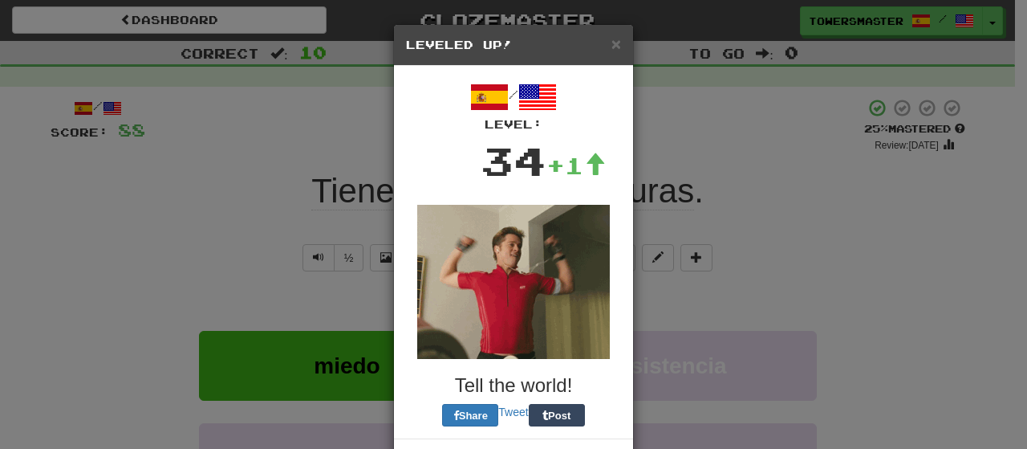 The height and width of the screenshot is (449, 1027). Describe the element at coordinates (514, 124) in the screenshot. I see `div: Level:` at that location.